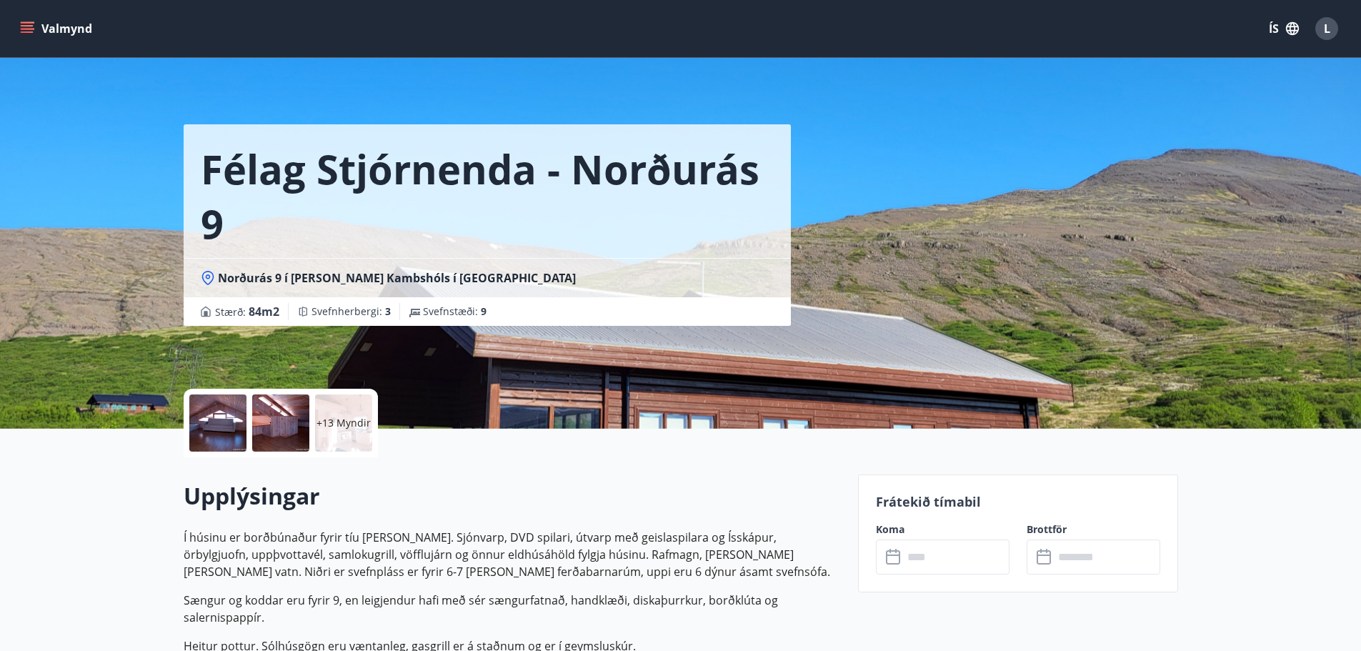 The image size is (1361, 651). I want to click on span: Svefnstæði :, so click(454, 311).